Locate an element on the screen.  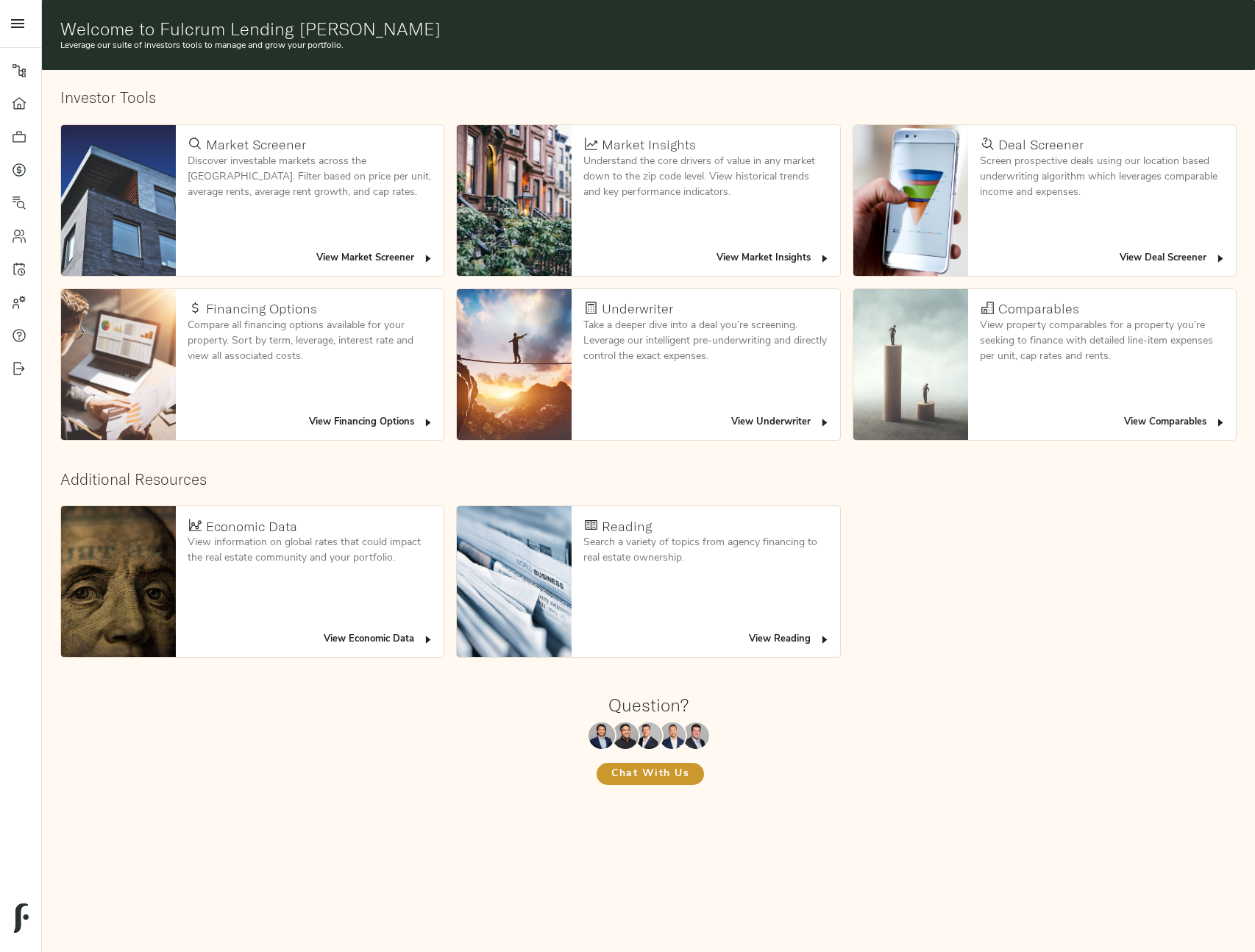
span: View Underwriter is located at coordinates (780, 422).